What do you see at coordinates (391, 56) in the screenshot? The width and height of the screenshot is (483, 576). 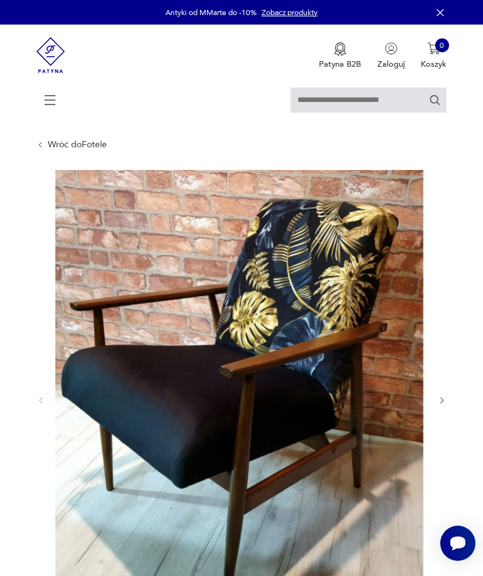 I see `button: Zaloguj` at bounding box center [391, 56].